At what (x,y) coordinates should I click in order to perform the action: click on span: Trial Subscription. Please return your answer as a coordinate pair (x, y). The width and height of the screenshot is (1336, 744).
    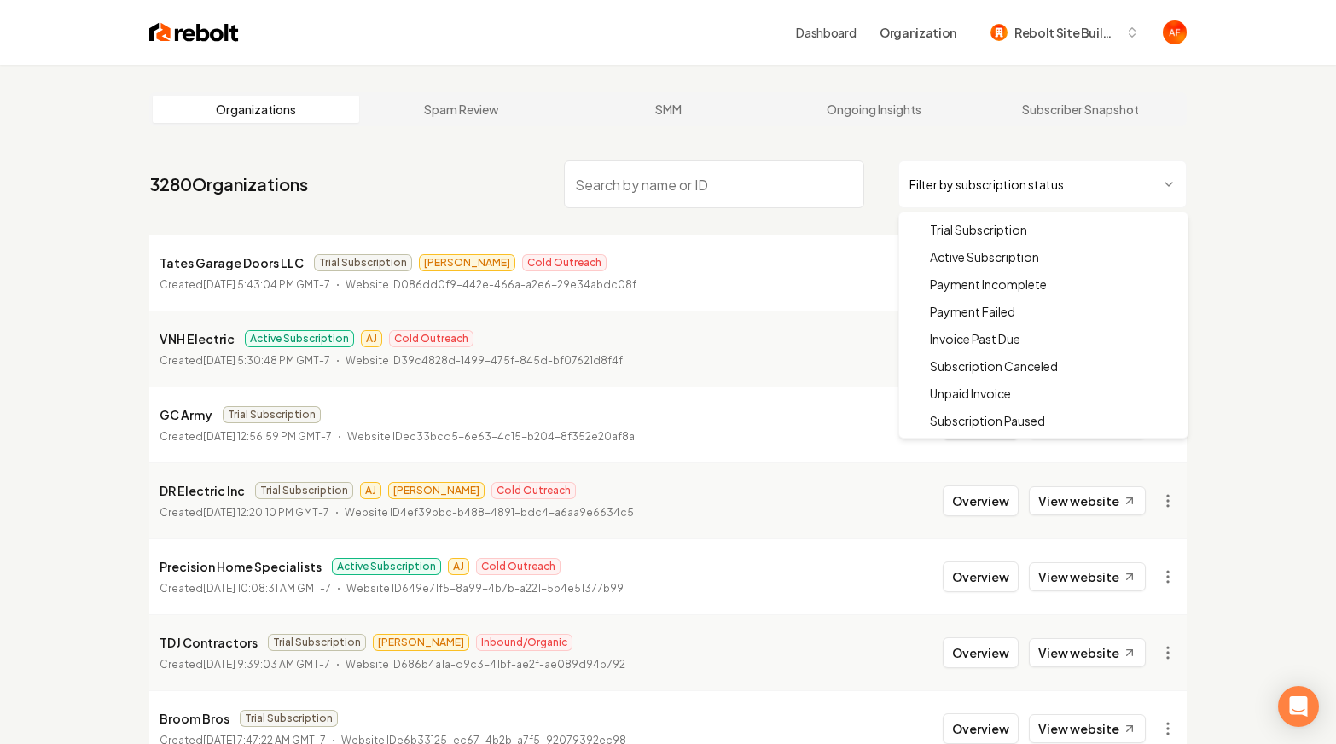
    Looking at the image, I should click on (978, 229).